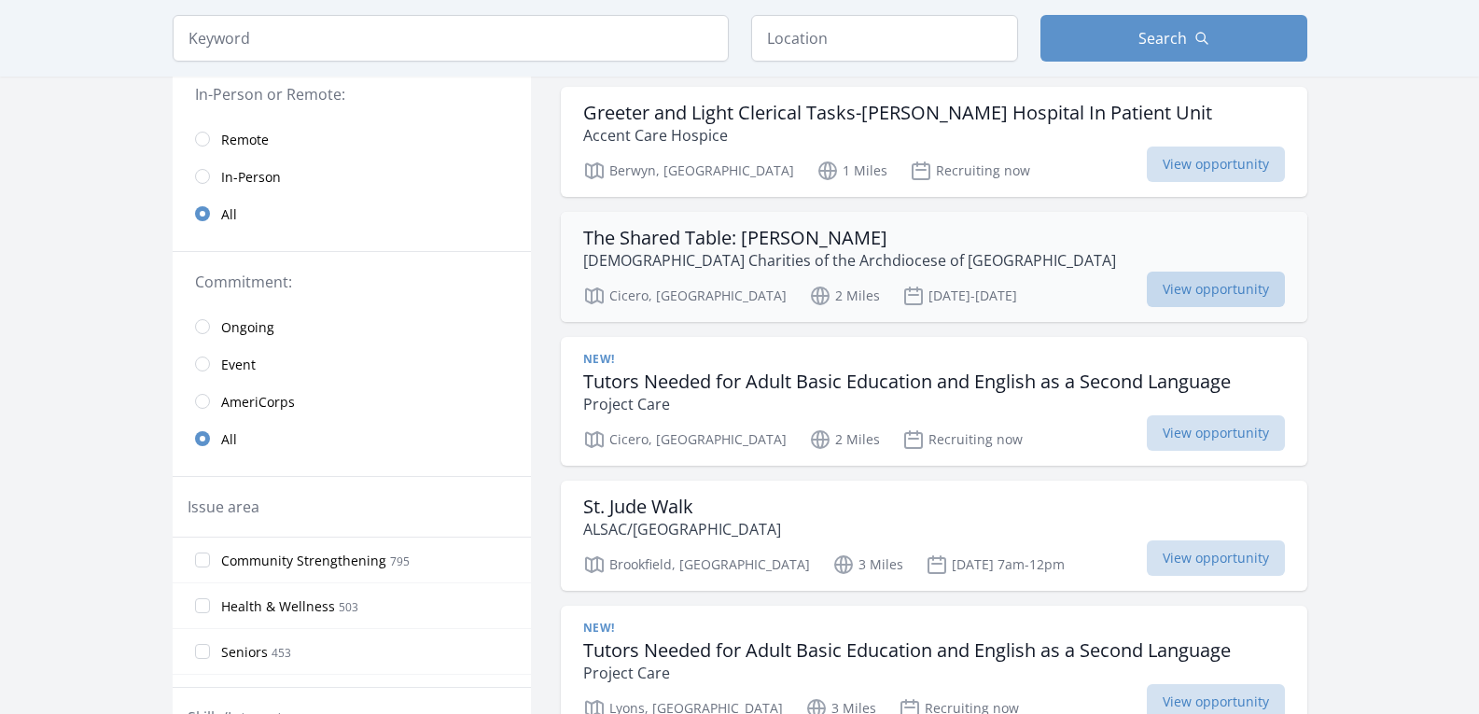  Describe the element at coordinates (238, 365) in the screenshot. I see `span: Event` at that location.